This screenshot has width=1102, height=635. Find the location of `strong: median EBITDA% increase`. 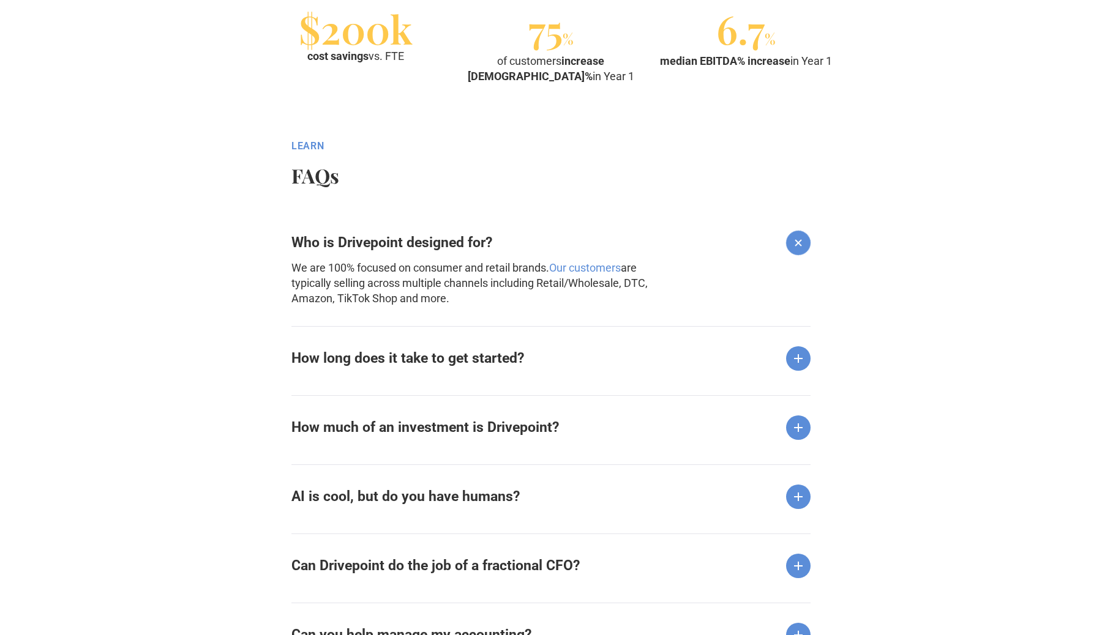

strong: median EBITDA% increase is located at coordinates (725, 61).